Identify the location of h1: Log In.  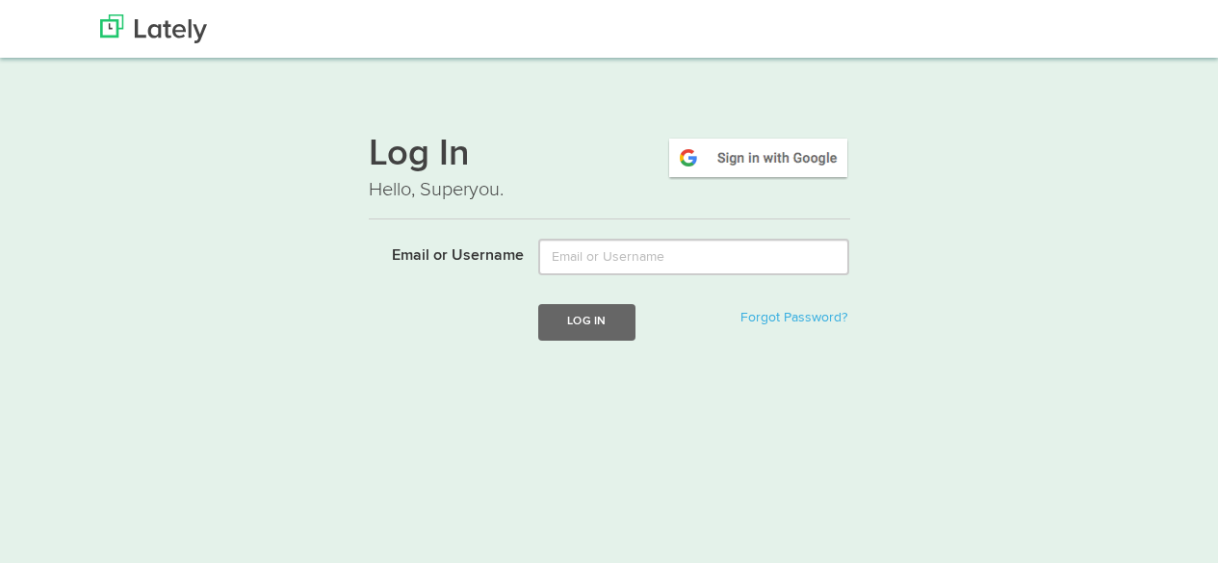
(610, 156).